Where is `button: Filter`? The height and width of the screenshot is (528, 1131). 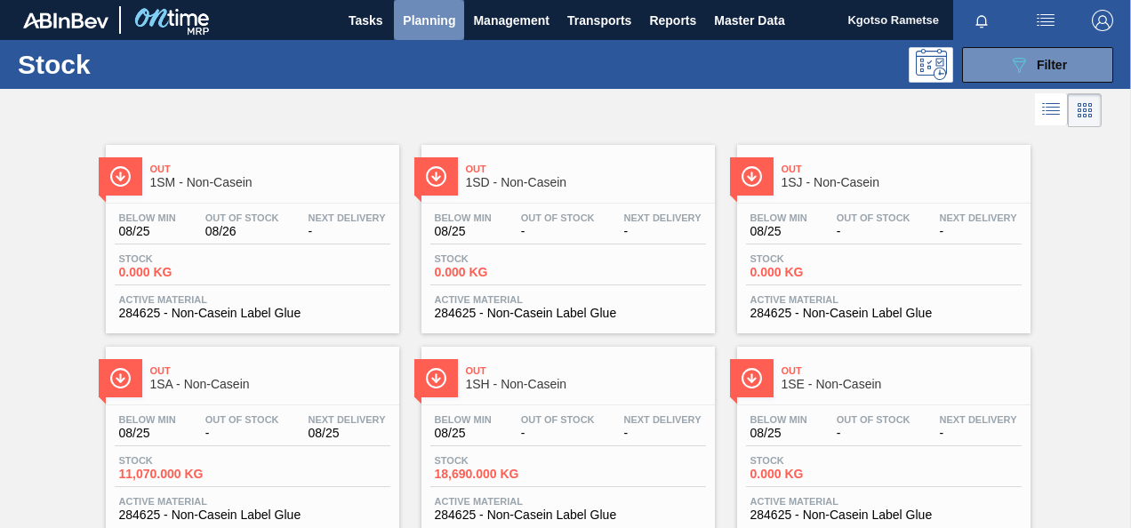 button: Filter is located at coordinates (1038, 65).